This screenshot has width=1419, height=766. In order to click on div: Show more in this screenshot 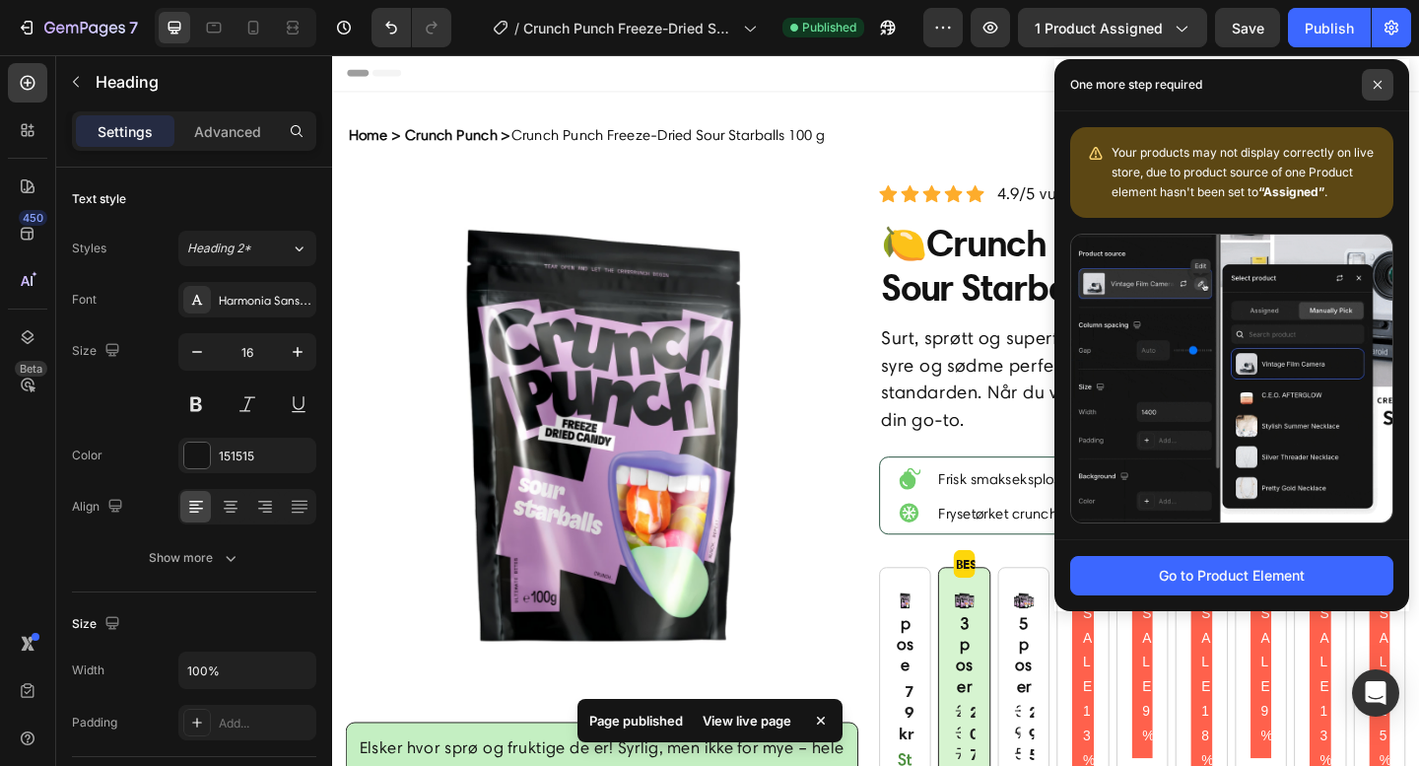, I will do `click(194, 558)`.